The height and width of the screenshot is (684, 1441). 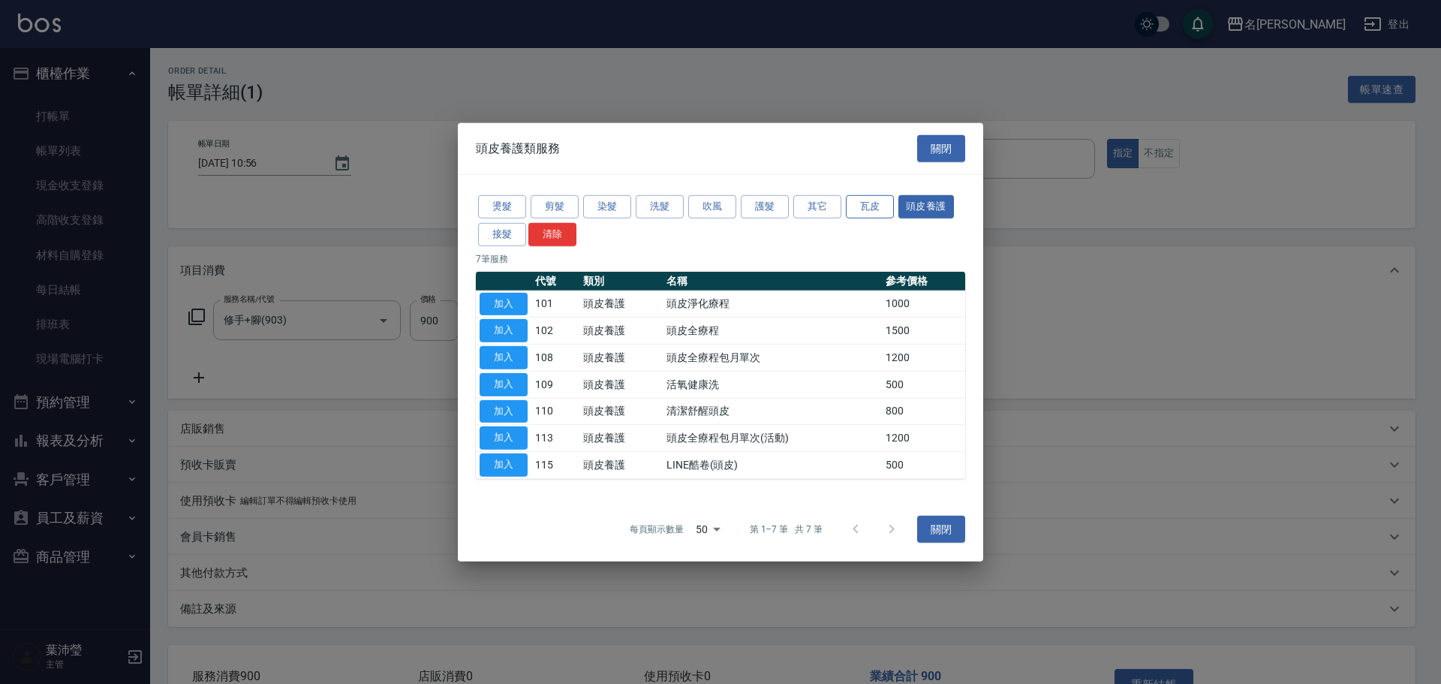 I want to click on td: 108, so click(x=555, y=357).